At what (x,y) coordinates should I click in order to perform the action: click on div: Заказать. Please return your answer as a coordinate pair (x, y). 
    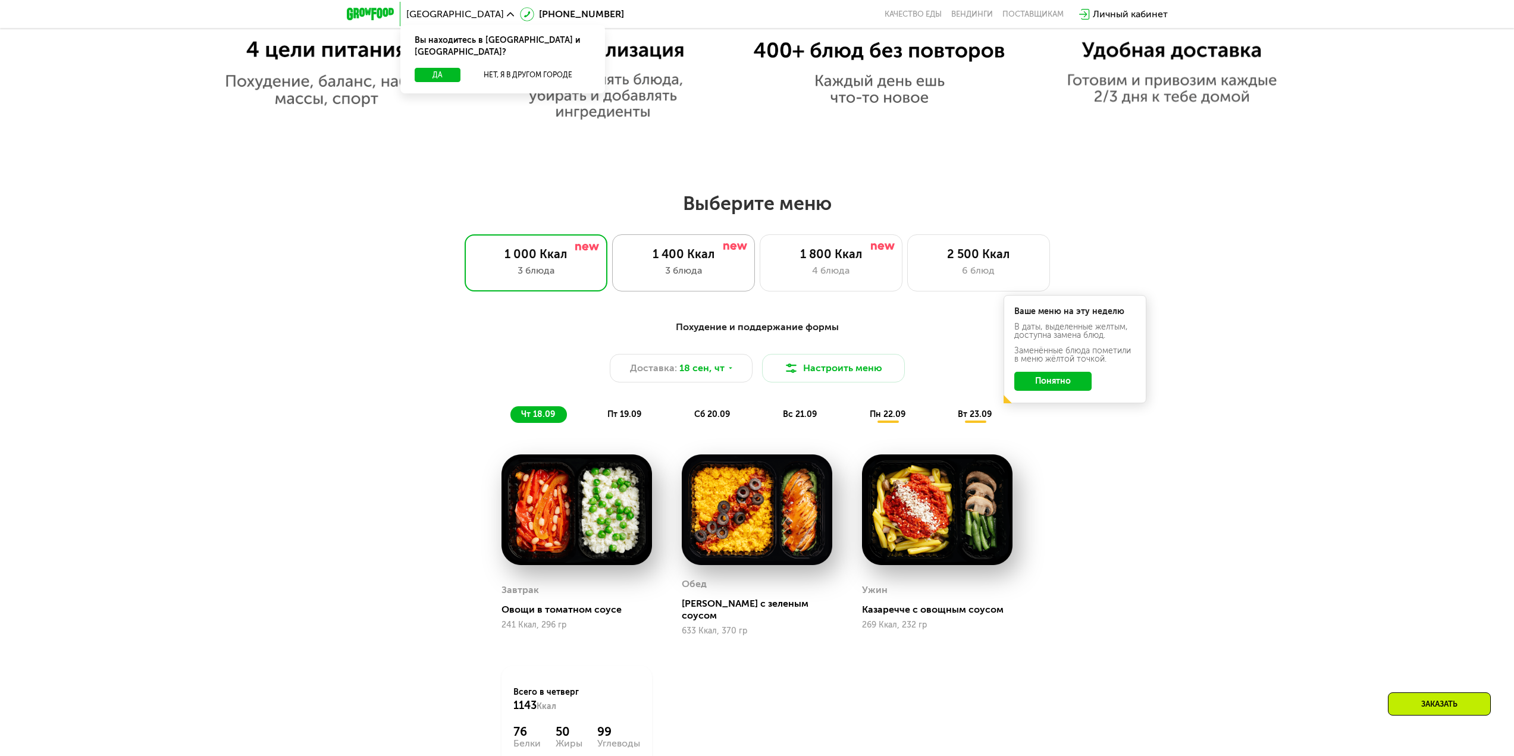
    Looking at the image, I should click on (1439, 704).